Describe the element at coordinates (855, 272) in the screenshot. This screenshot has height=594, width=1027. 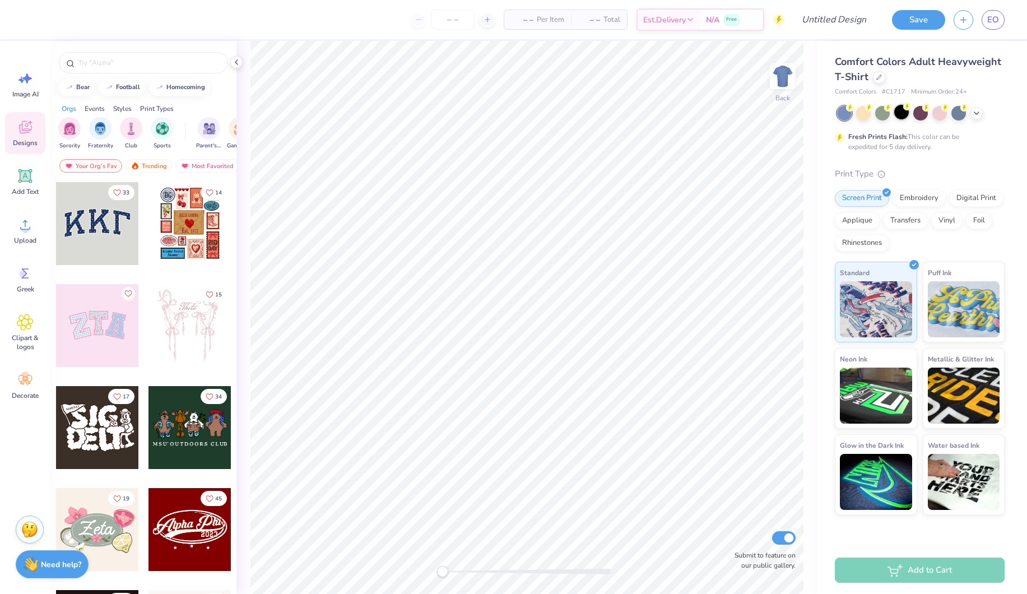
I see `span: Standard` at that location.